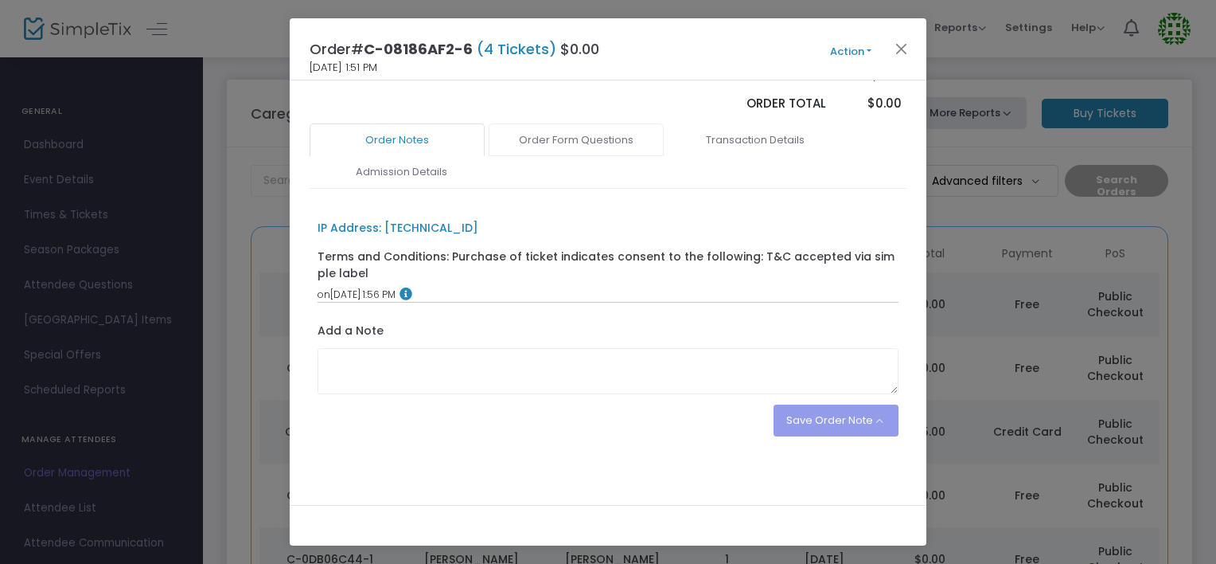  Describe the element at coordinates (871, 103) in the screenshot. I see `p: $0.00` at that location.